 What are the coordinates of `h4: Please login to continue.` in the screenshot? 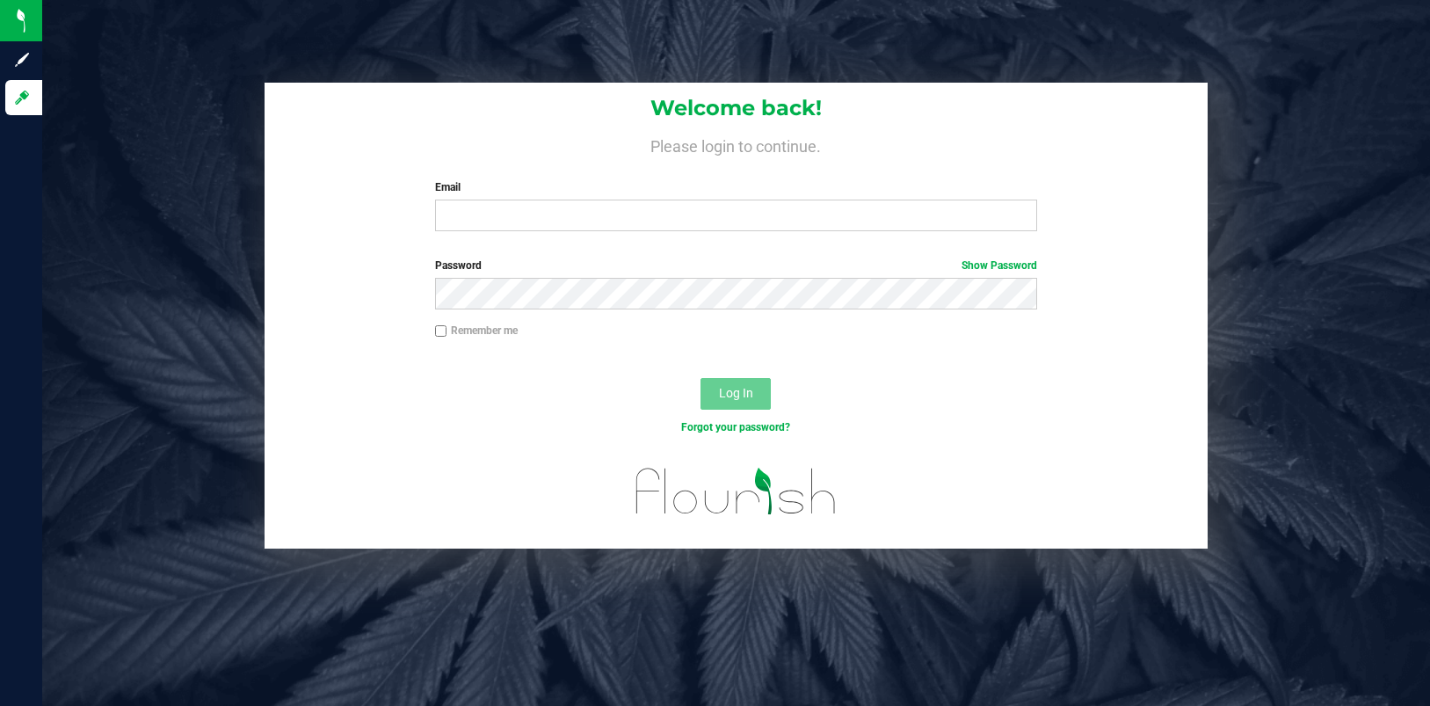 It's located at (735, 144).